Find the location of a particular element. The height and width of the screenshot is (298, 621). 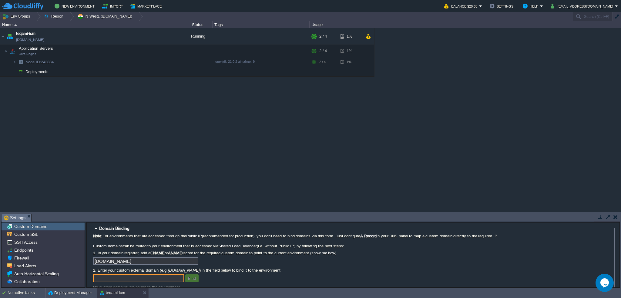

label: 2. Enter your custom external domain (e.g. ) in the field below to bind it to the environment is located at coordinates (352, 270).